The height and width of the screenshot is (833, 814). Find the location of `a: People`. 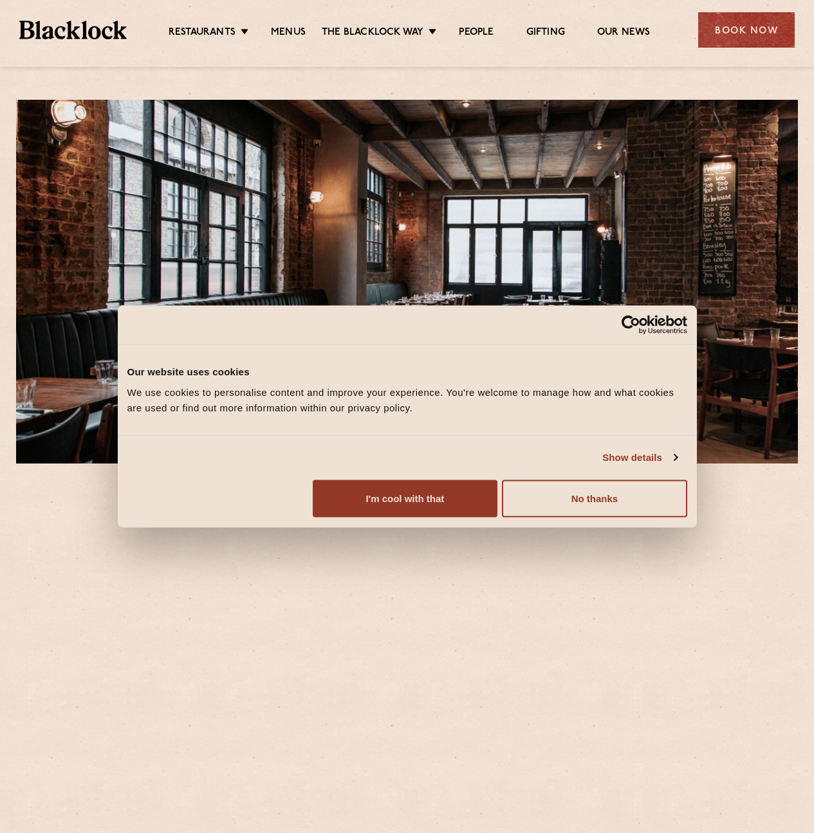

a: People is located at coordinates (476, 33).